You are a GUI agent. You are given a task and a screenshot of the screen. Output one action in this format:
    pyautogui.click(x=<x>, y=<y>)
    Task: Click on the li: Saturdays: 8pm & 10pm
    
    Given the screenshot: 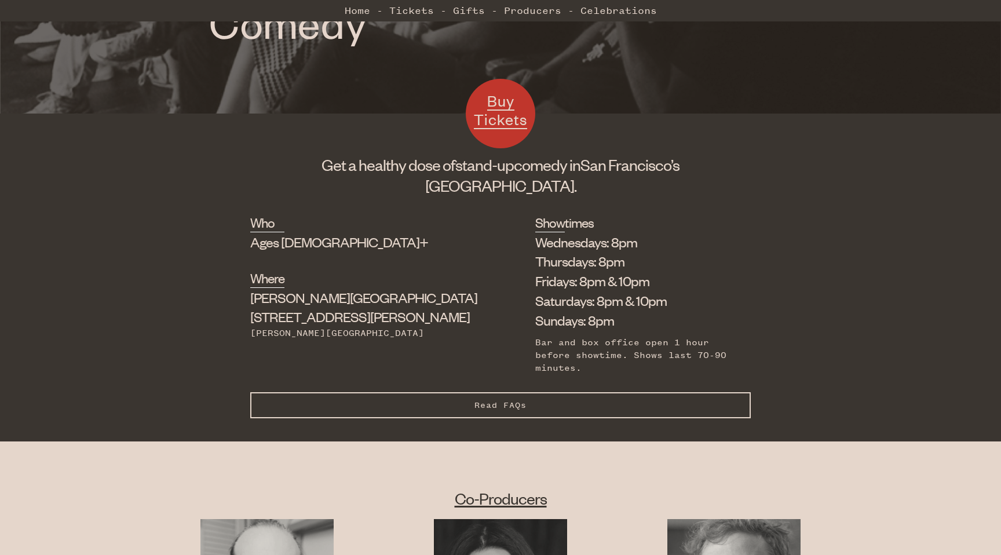 What is the action you would take?
    pyautogui.click(x=634, y=301)
    